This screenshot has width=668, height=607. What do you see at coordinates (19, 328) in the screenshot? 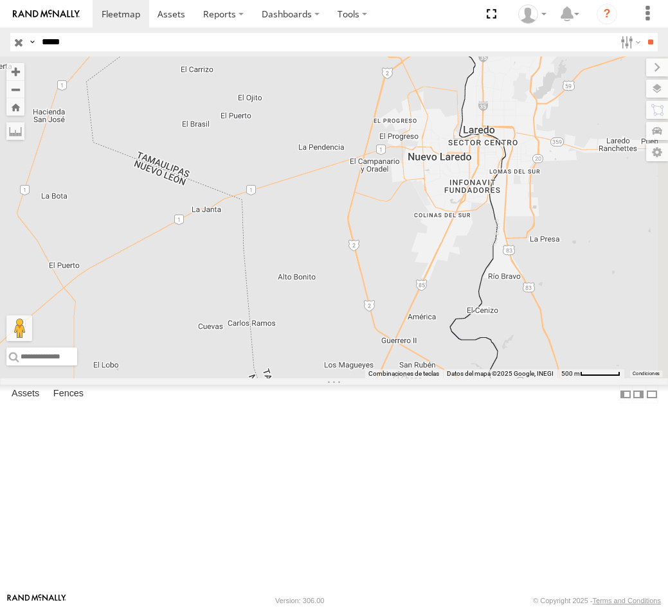
I see `button: Arrastra el hombrecito naranja al mapa para abrir Street View` at bounding box center [19, 328].